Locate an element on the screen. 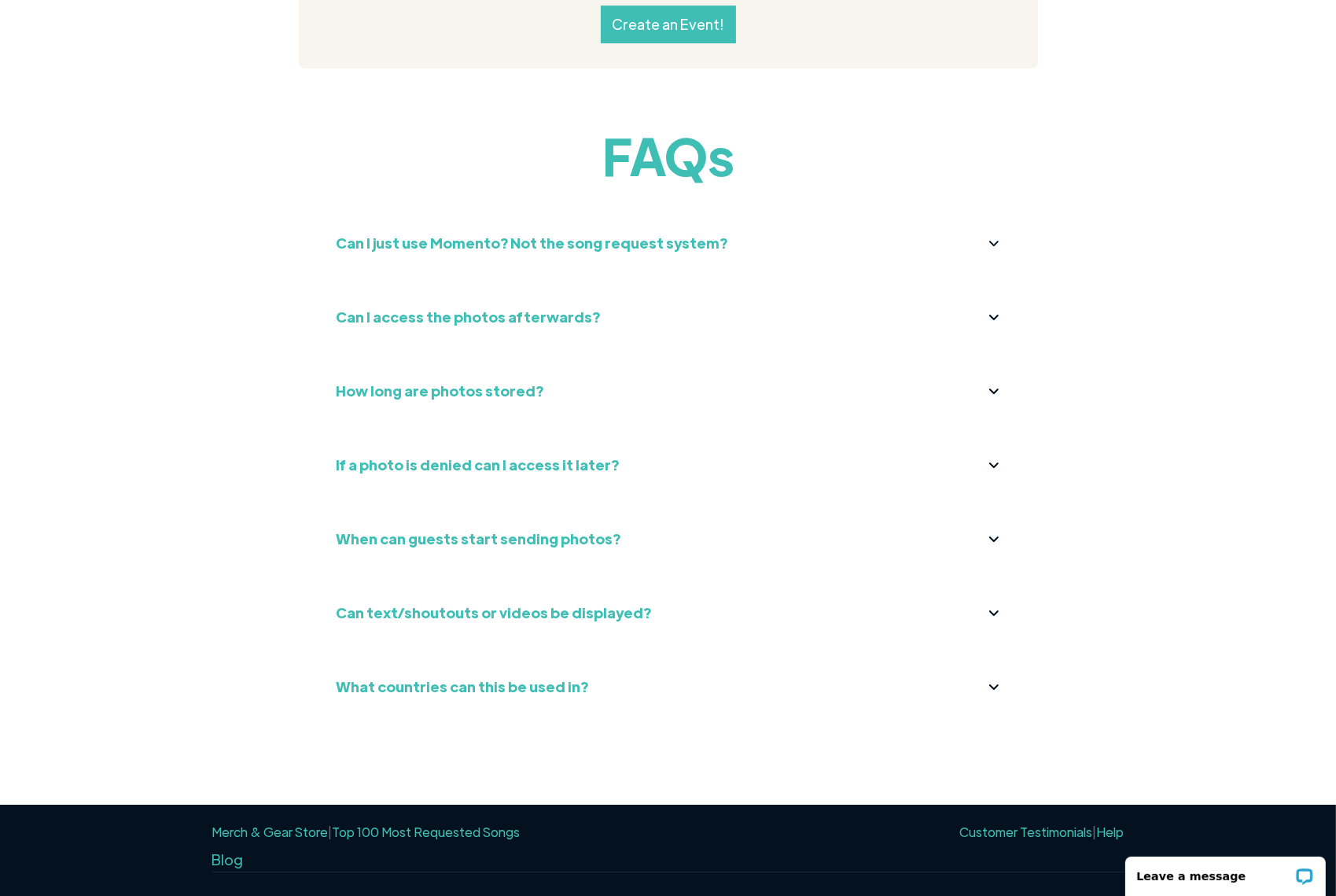 This screenshot has width=1336, height=896. a: Help is located at coordinates (1110, 831).